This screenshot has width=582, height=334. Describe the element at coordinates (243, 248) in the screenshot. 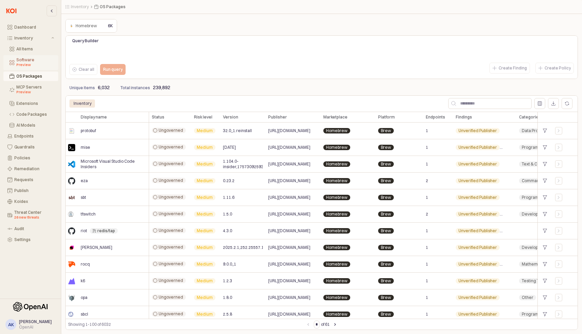

I see `span: 2025.2.1,252.25557.175` at that location.